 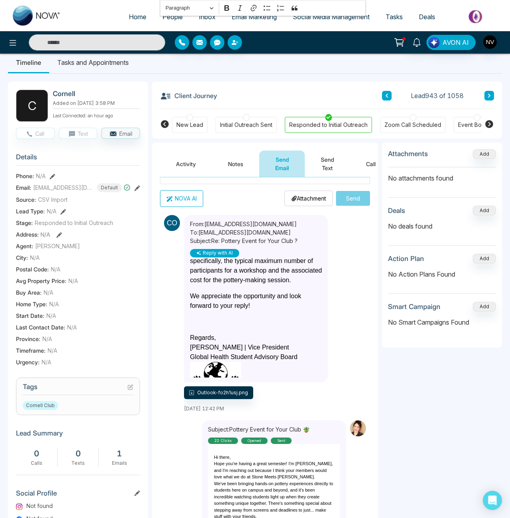 What do you see at coordinates (442, 226) in the screenshot?
I see `p: No deals found` at bounding box center [442, 226].